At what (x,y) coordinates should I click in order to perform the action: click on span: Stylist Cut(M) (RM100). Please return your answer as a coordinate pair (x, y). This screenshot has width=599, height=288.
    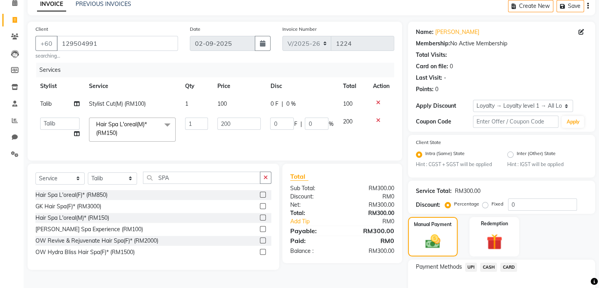
    Looking at the image, I should click on (117, 104).